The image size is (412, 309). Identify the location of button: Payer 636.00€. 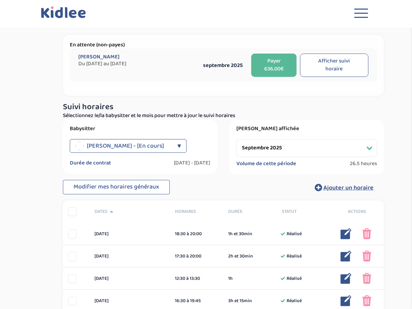
(274, 65).